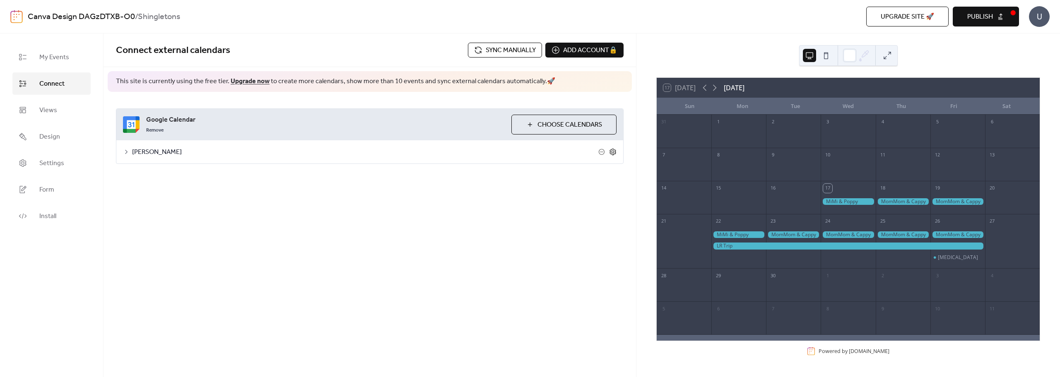  Describe the element at coordinates (17, 17) in the screenshot. I see `img: logo` at that location.